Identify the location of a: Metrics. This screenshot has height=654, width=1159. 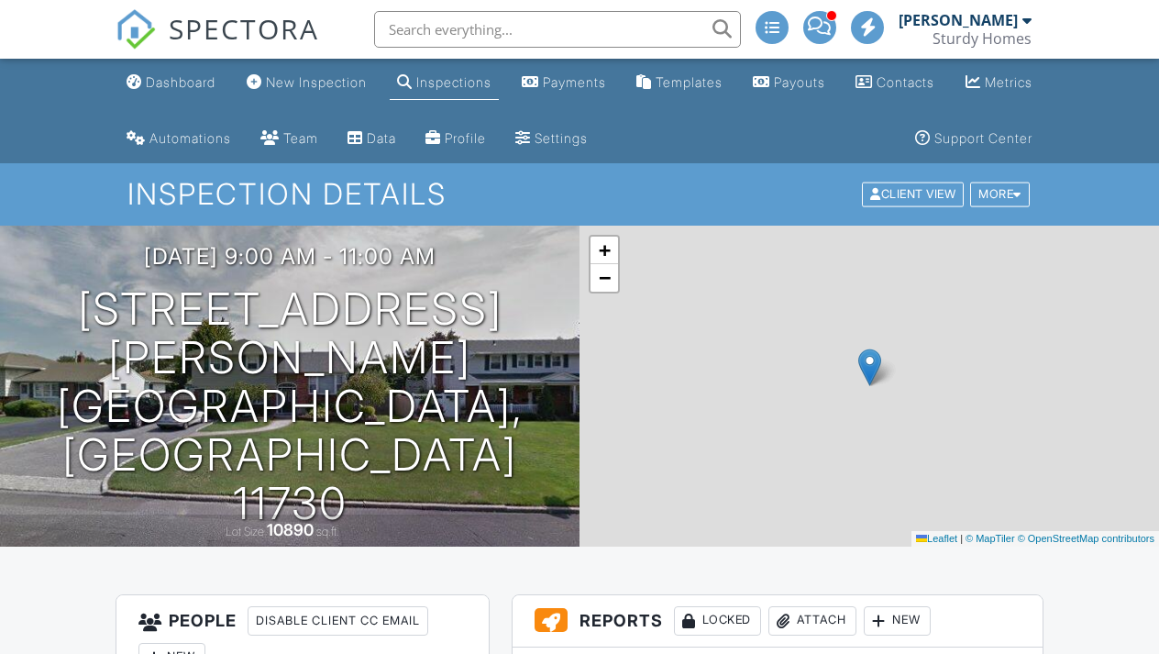
(999, 83).